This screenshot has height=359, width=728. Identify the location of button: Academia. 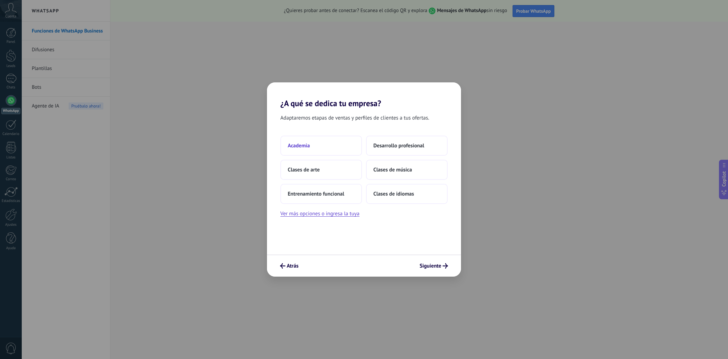
(321, 146).